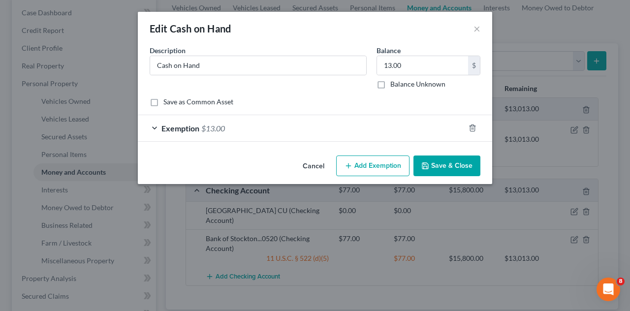 This screenshot has width=630, height=311. I want to click on span: $13.00, so click(213, 128).